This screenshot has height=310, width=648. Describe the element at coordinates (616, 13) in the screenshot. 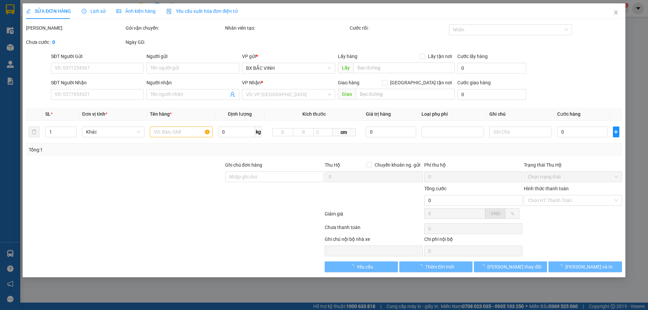

I see `button: Close` at that location.